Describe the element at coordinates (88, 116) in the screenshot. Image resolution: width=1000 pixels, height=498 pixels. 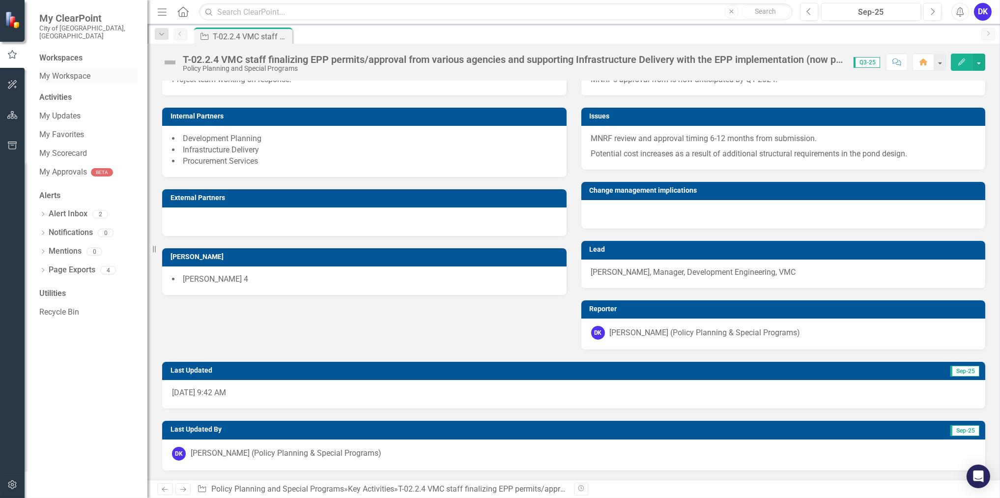
I see `a: My Updates` at that location.